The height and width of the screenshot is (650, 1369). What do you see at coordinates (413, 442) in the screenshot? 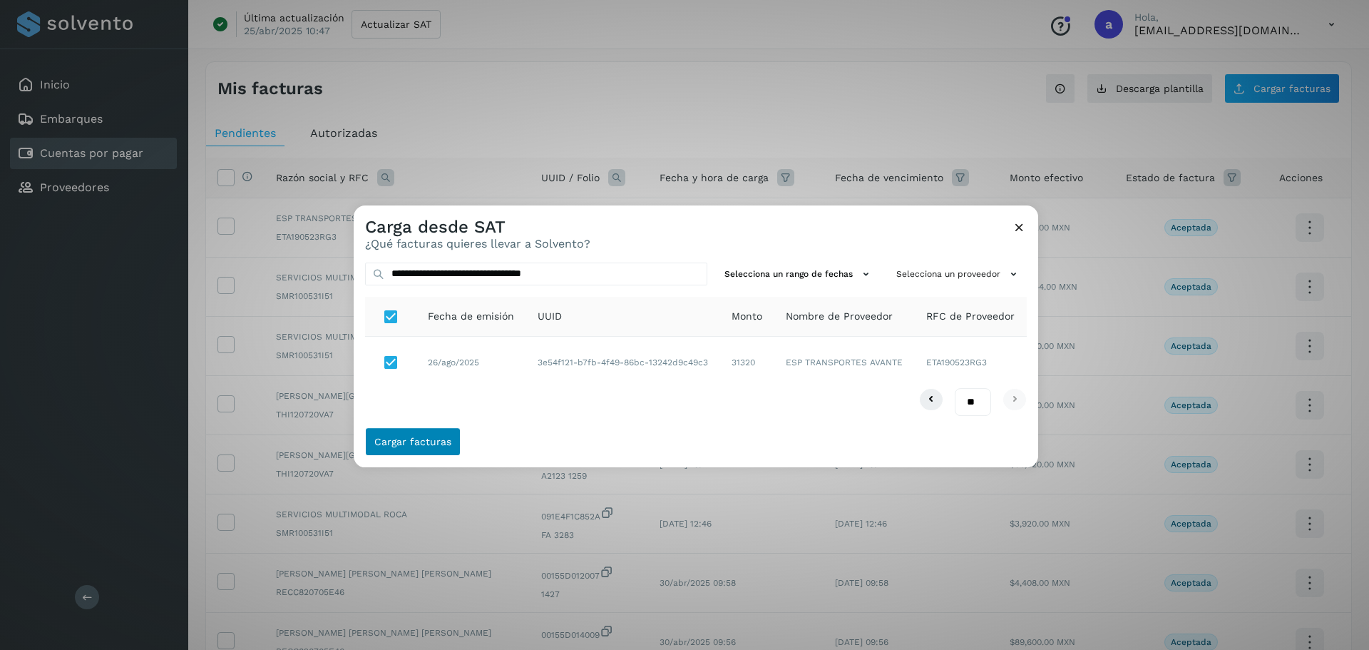
I see `button: Cargar facturas` at bounding box center [413, 442].